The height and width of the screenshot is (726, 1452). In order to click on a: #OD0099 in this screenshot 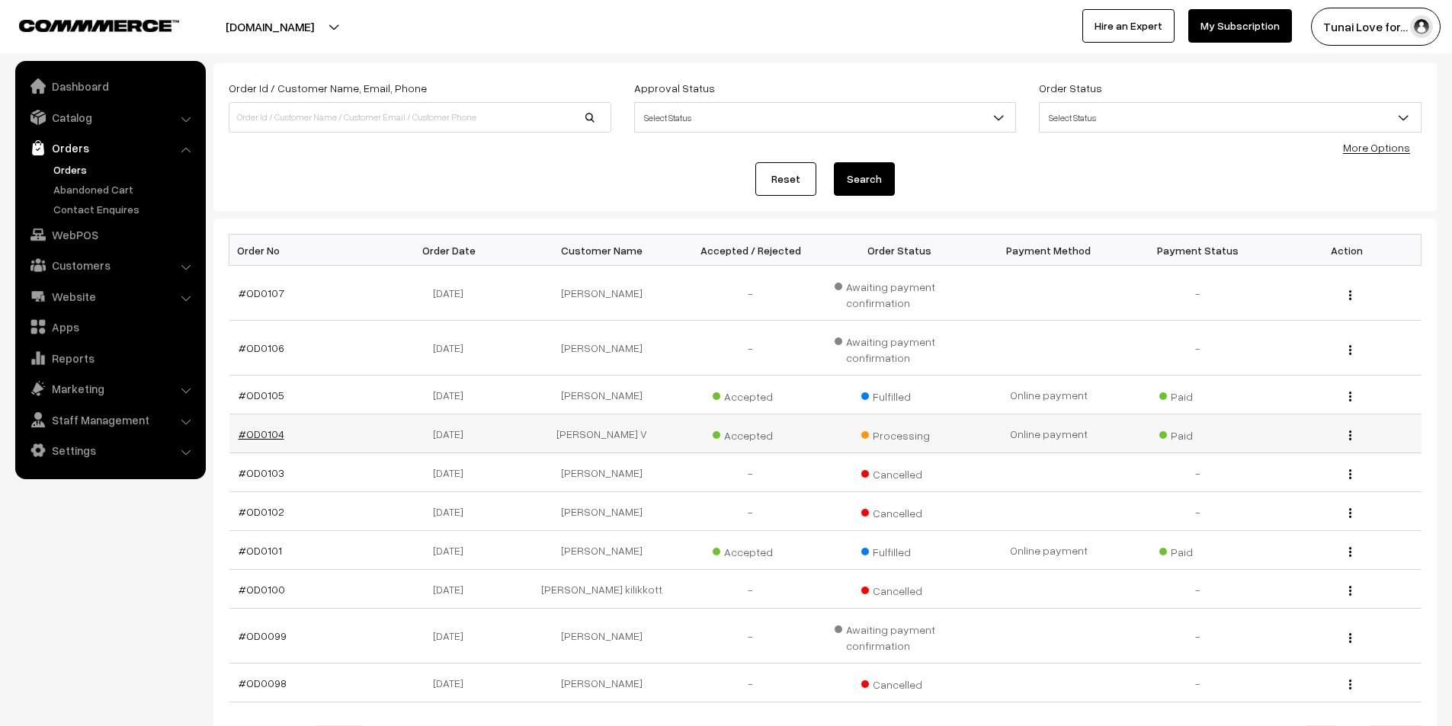, I will do `click(262, 636)`.